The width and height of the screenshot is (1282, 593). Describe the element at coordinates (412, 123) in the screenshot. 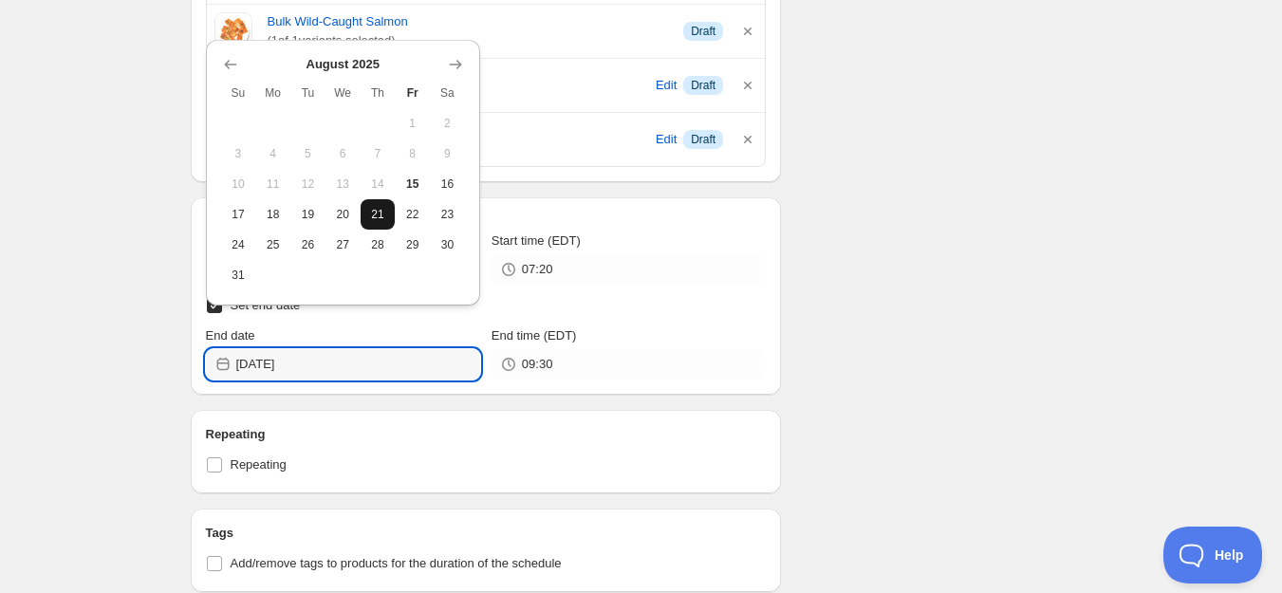

I see `span: 1` at that location.